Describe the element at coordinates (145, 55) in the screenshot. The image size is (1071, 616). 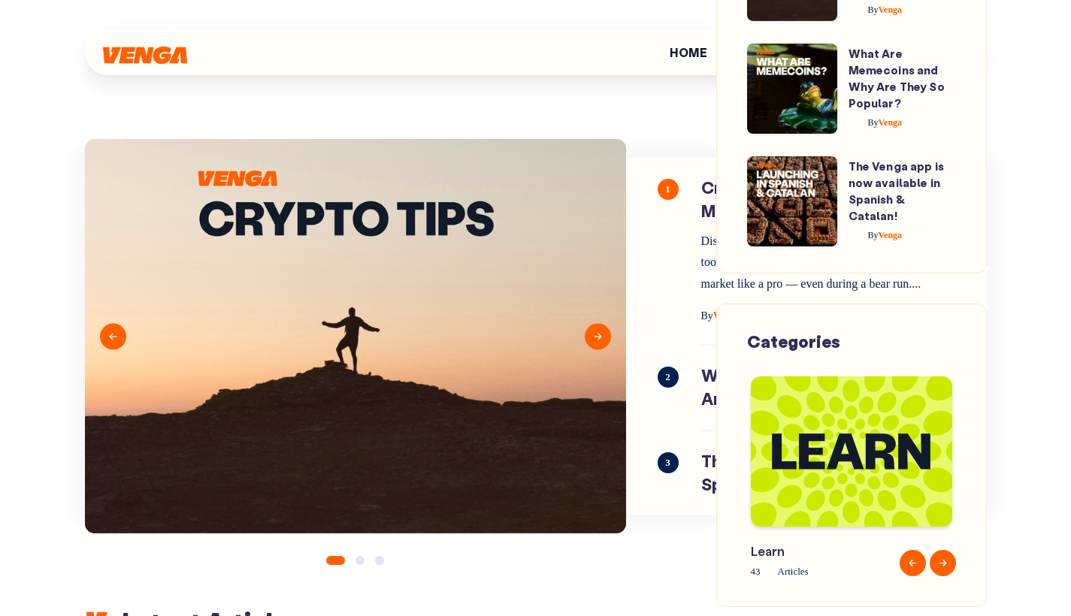
I see `img: Venga Blog` at that location.